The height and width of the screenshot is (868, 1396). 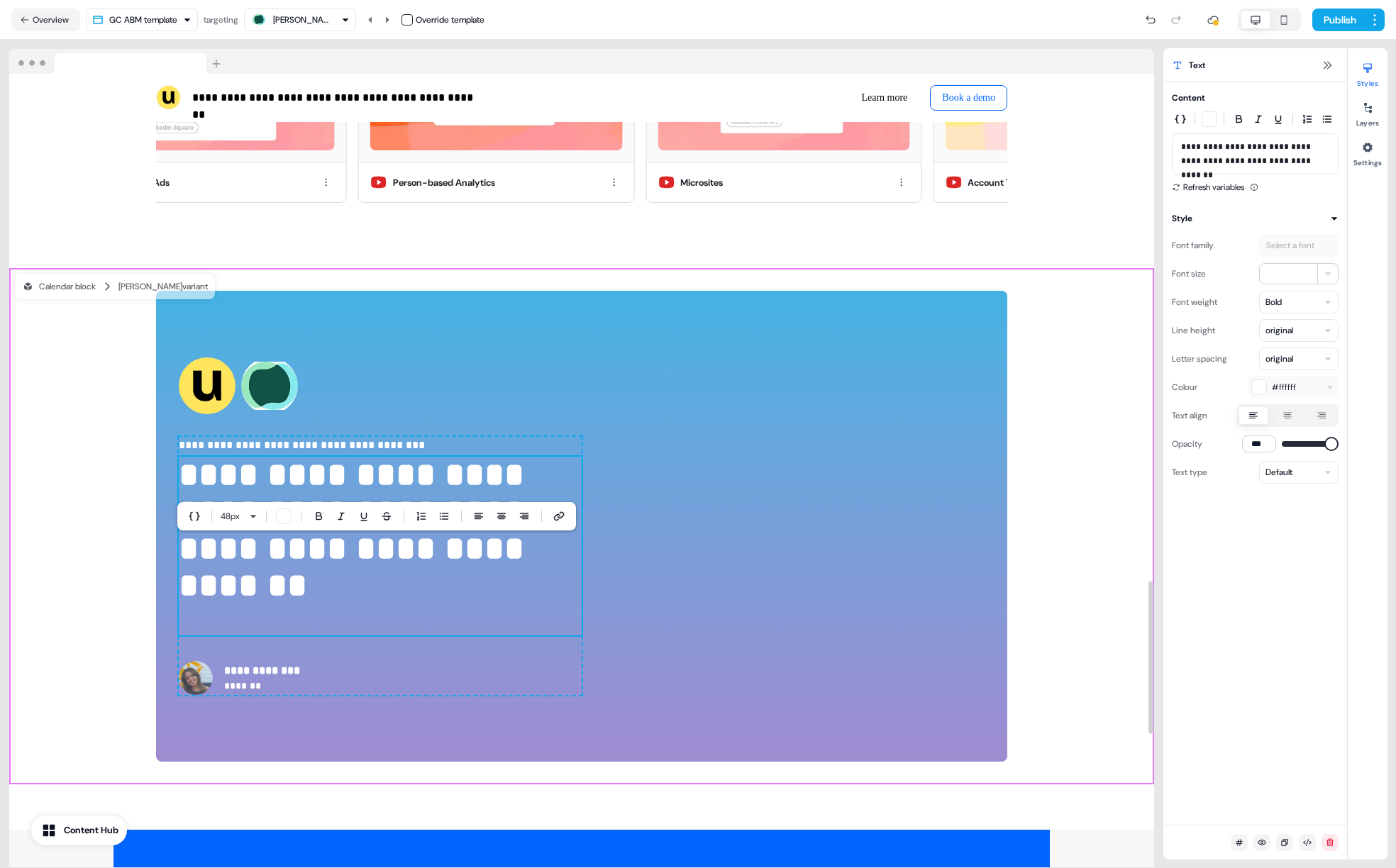 I want to click on button: Publish, so click(x=1339, y=20).